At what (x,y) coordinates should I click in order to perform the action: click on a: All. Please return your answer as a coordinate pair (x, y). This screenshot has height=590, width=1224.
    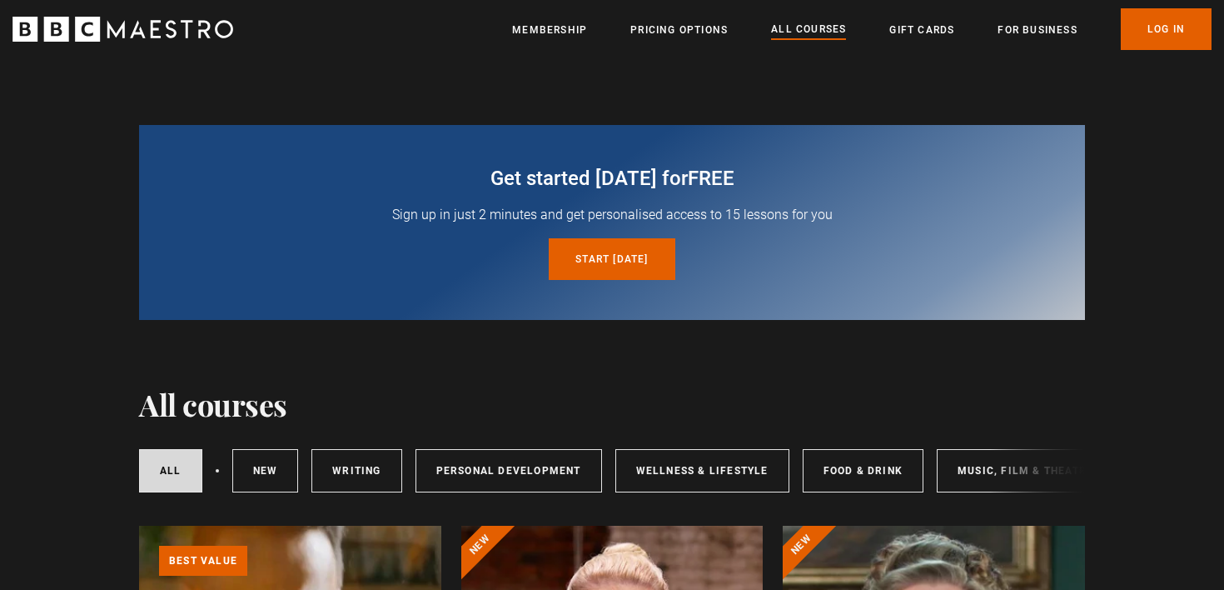
    Looking at the image, I should click on (171, 471).